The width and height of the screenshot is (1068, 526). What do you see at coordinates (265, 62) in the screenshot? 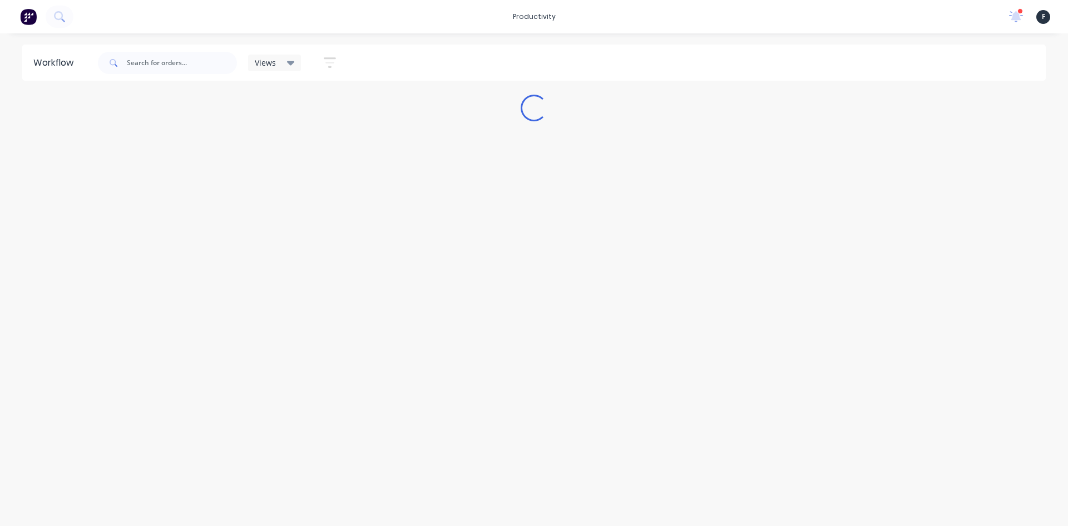
I see `span: Views` at bounding box center [265, 62].